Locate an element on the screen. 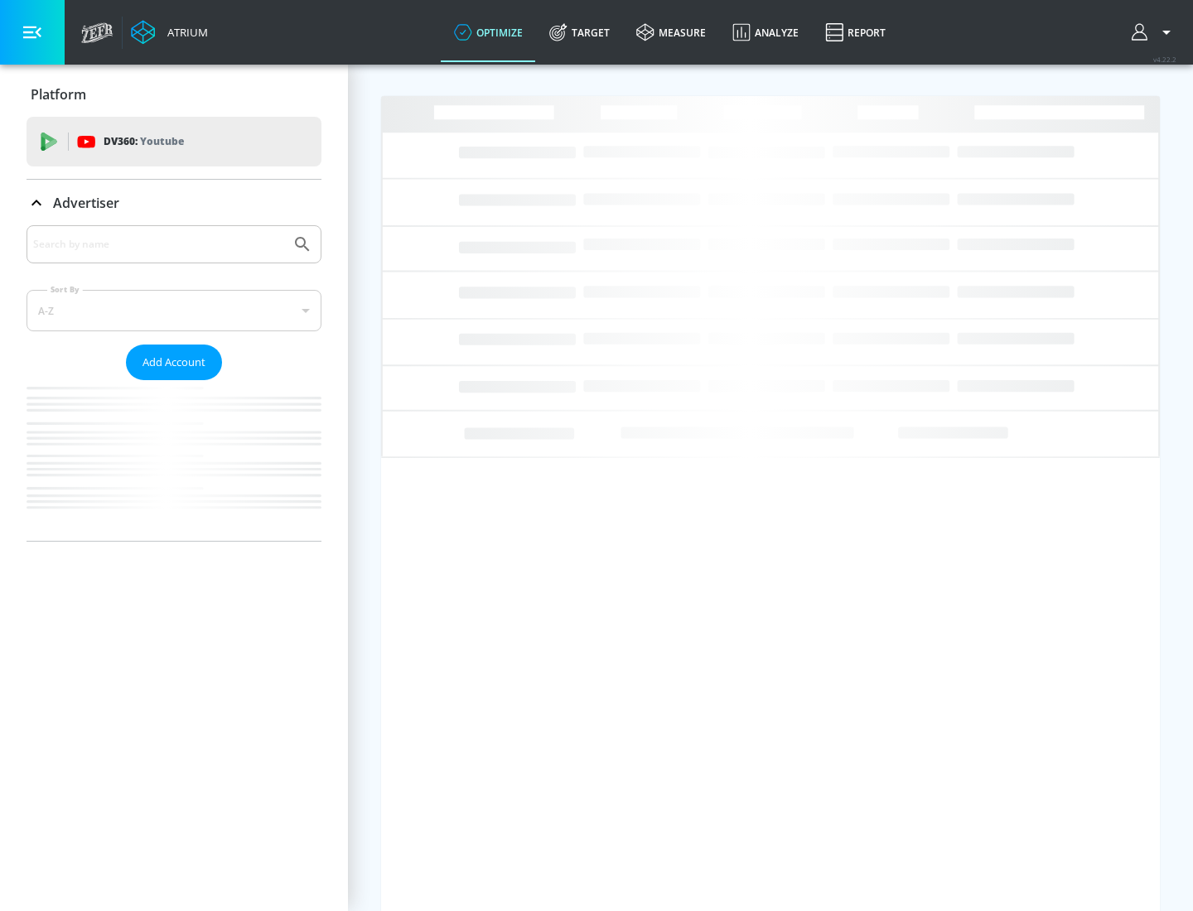  p: Platform is located at coordinates (58, 94).